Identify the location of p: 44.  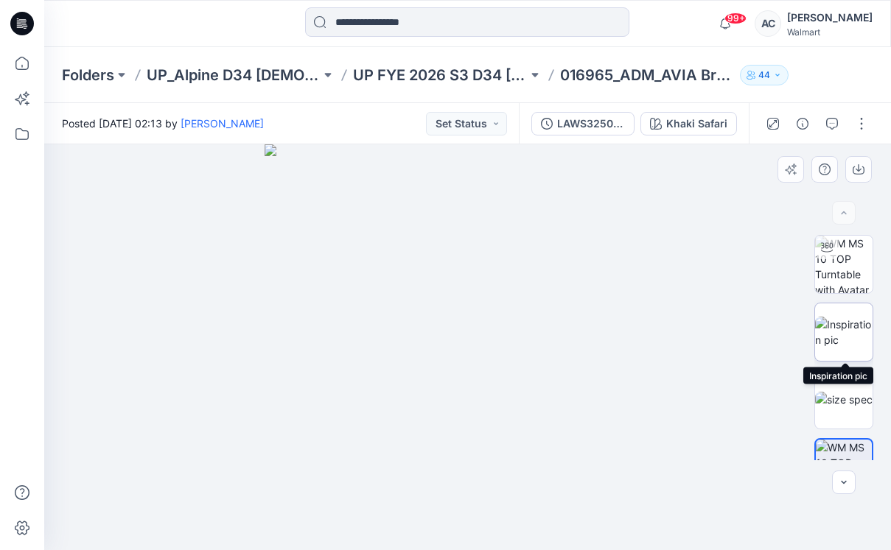
(764, 75).